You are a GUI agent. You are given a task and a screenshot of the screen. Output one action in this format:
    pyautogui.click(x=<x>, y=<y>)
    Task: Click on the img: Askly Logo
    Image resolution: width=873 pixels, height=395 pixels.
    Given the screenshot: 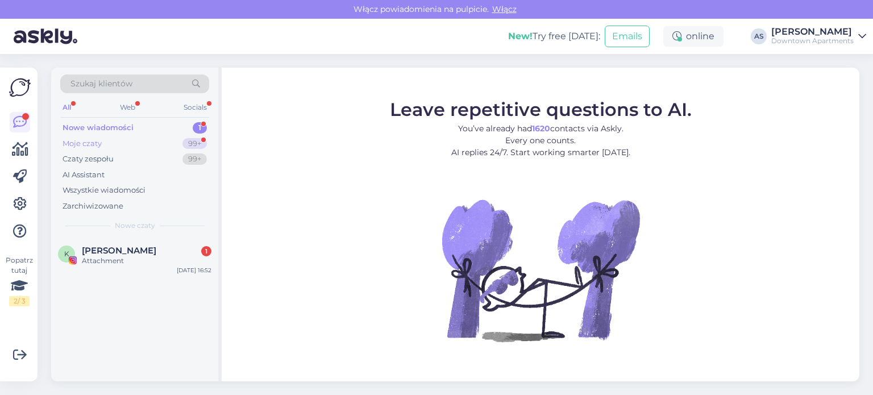 What is the action you would take?
    pyautogui.click(x=20, y=88)
    